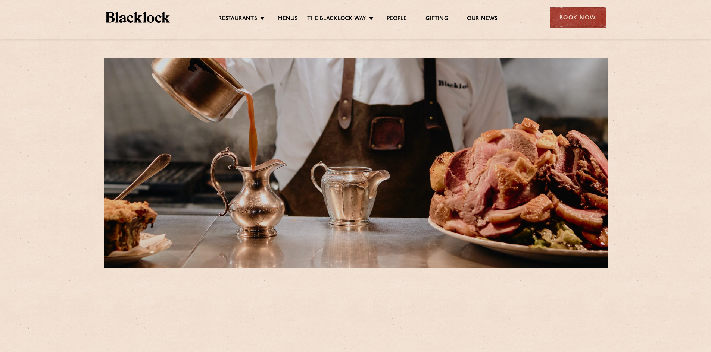 This screenshot has width=711, height=352. What do you see at coordinates (436, 19) in the screenshot?
I see `a: Gifting` at bounding box center [436, 19].